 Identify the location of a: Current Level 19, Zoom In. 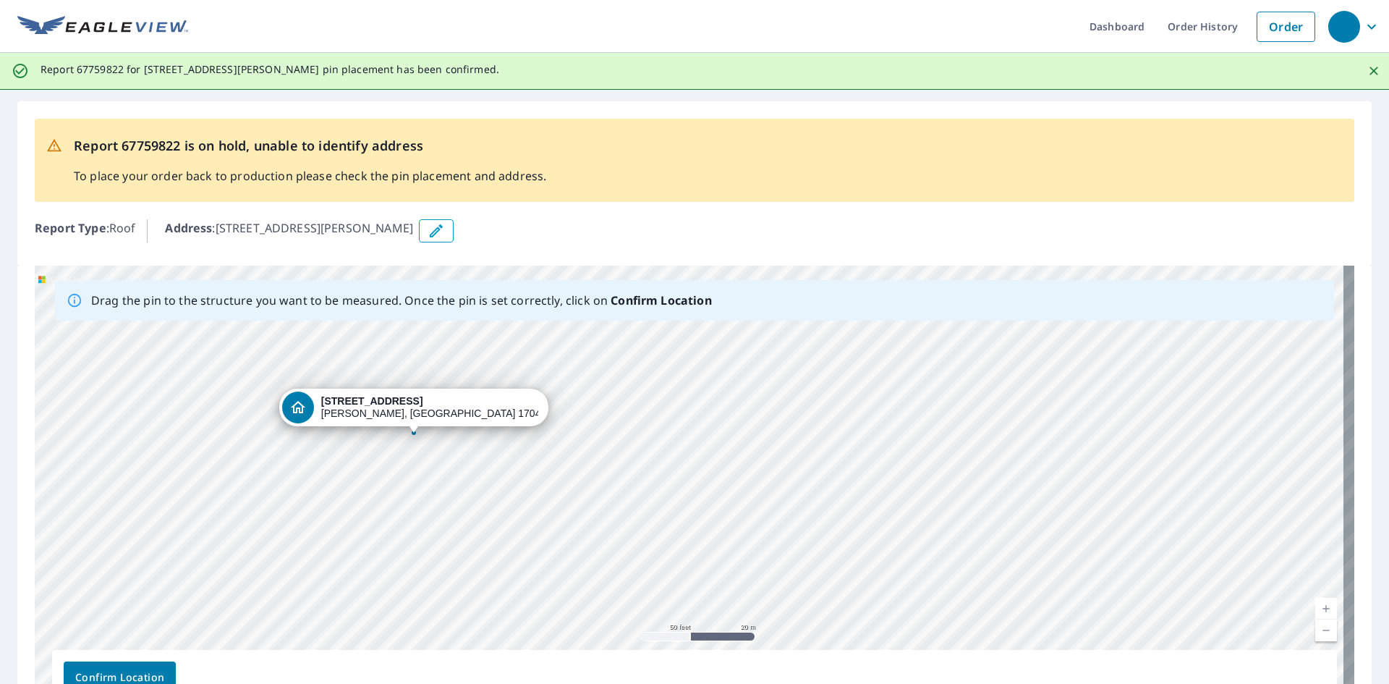
(1326, 608).